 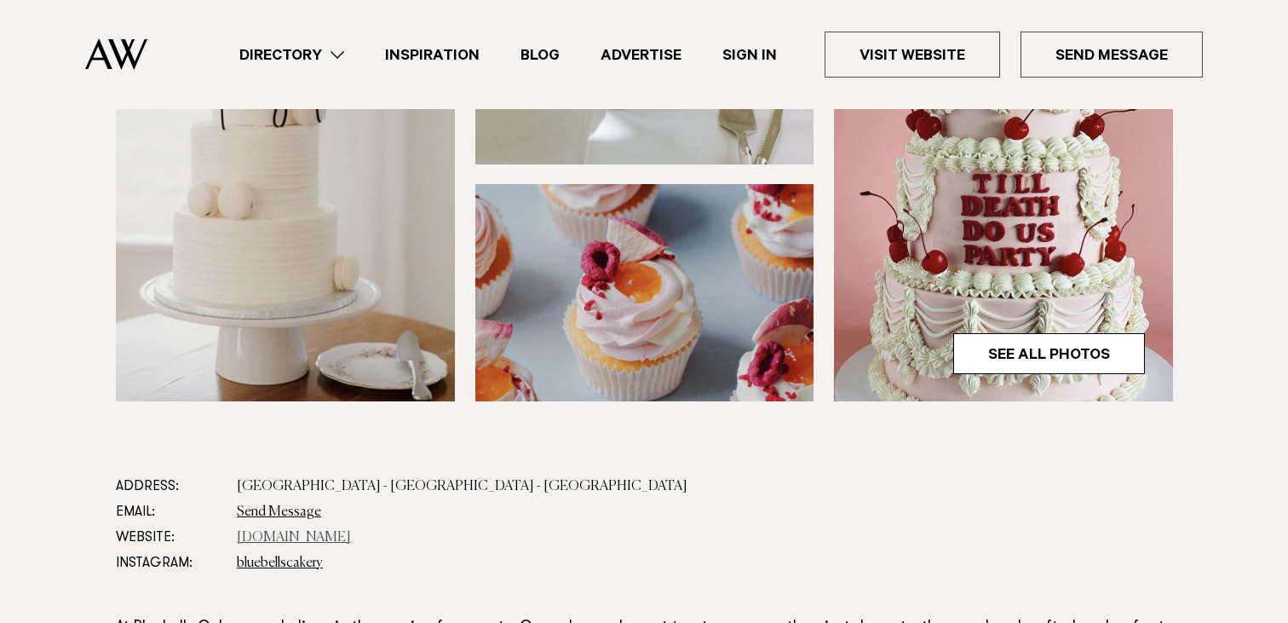 I want to click on a: Sign In, so click(x=749, y=55).